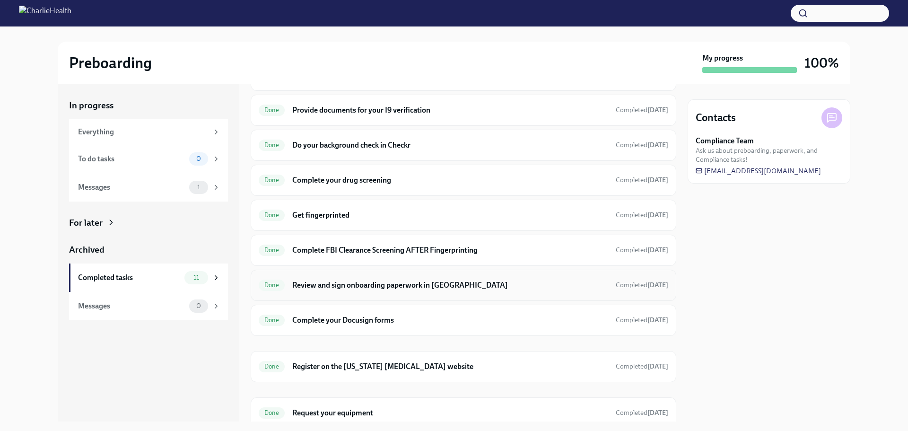 The height and width of the screenshot is (431, 908). What do you see at coordinates (450, 250) in the screenshot?
I see `h6: Complete FBI Clearance Screening AFTER Fingerprinting` at bounding box center [450, 250].